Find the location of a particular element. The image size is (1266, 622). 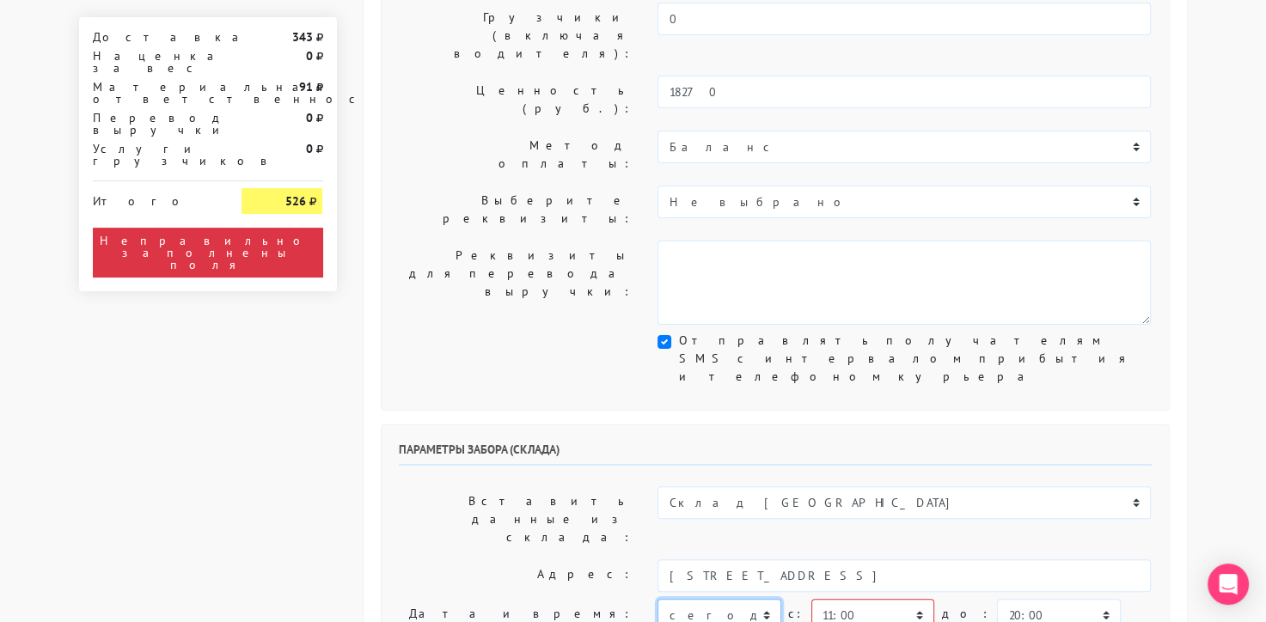

label: Выберите реквизиты: is located at coordinates (516, 210).